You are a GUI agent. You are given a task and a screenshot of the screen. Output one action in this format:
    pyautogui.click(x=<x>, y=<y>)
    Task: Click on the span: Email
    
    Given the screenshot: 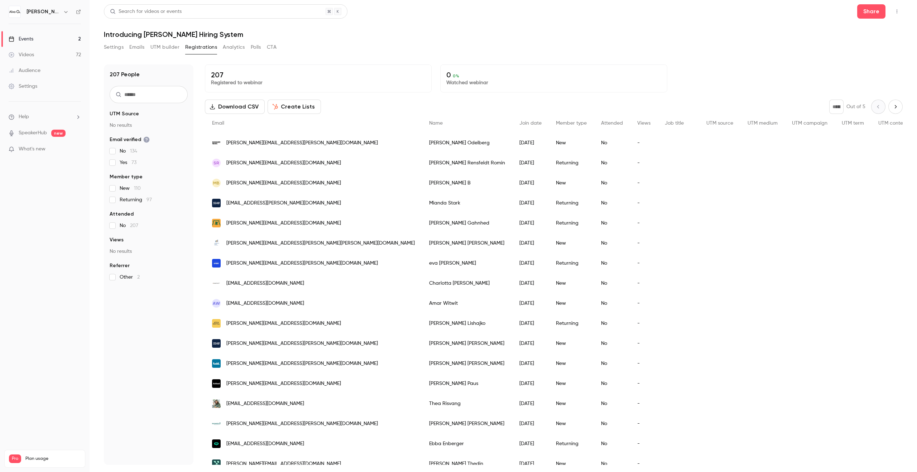 What is the action you would take?
    pyautogui.click(x=218, y=123)
    